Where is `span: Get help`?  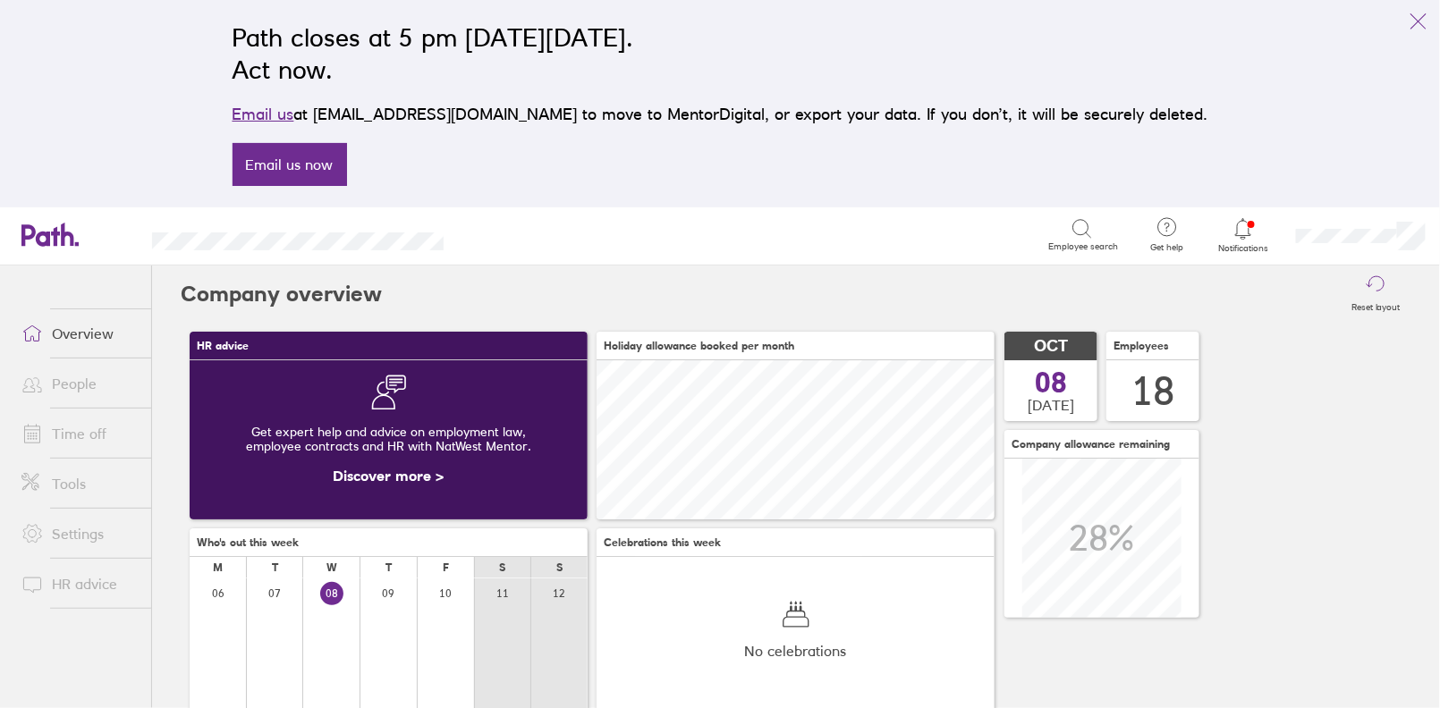
span: Get help is located at coordinates (1167, 248).